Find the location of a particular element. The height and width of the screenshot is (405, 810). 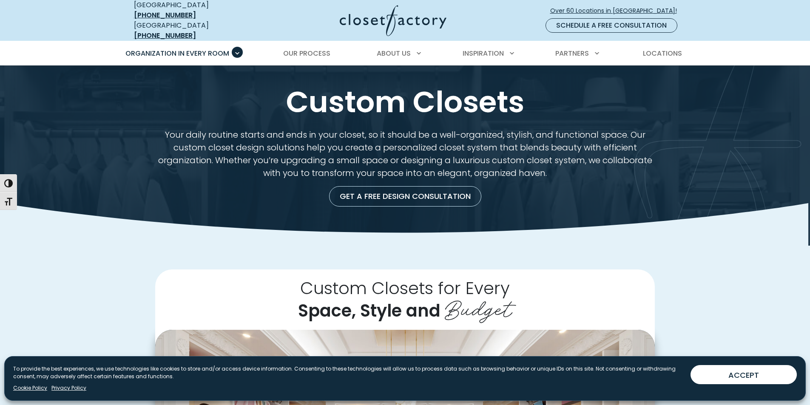

span: Our Process is located at coordinates (307, 53).